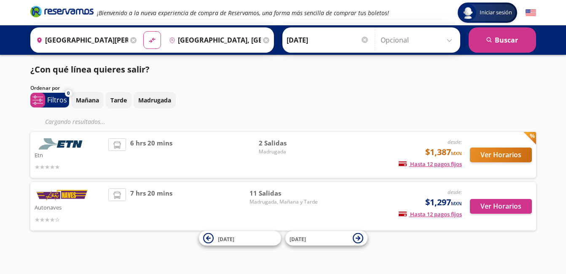 The image size is (566, 274). What do you see at coordinates (151, 206) in the screenshot?
I see `span: 7 hrs 20 mins` at bounding box center [151, 206].